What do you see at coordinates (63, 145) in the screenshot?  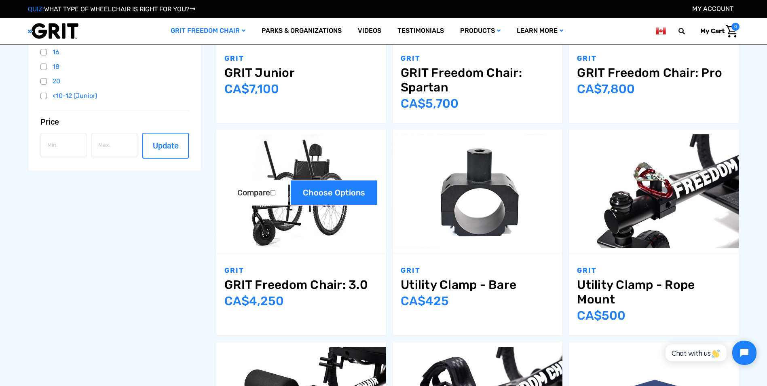 I see `input: Min.` at bounding box center [63, 145].